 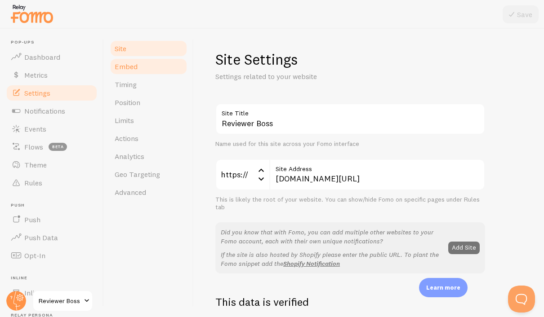 I want to click on div: Name used for this site across your Fomo interface, so click(x=350, y=144).